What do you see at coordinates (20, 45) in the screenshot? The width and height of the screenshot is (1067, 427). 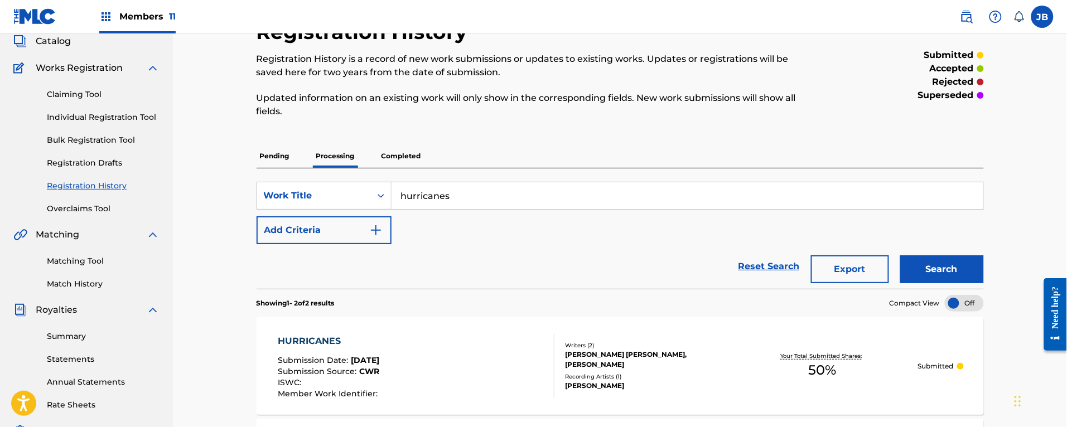 I see `div: Open Resource Center` at bounding box center [20, 45].